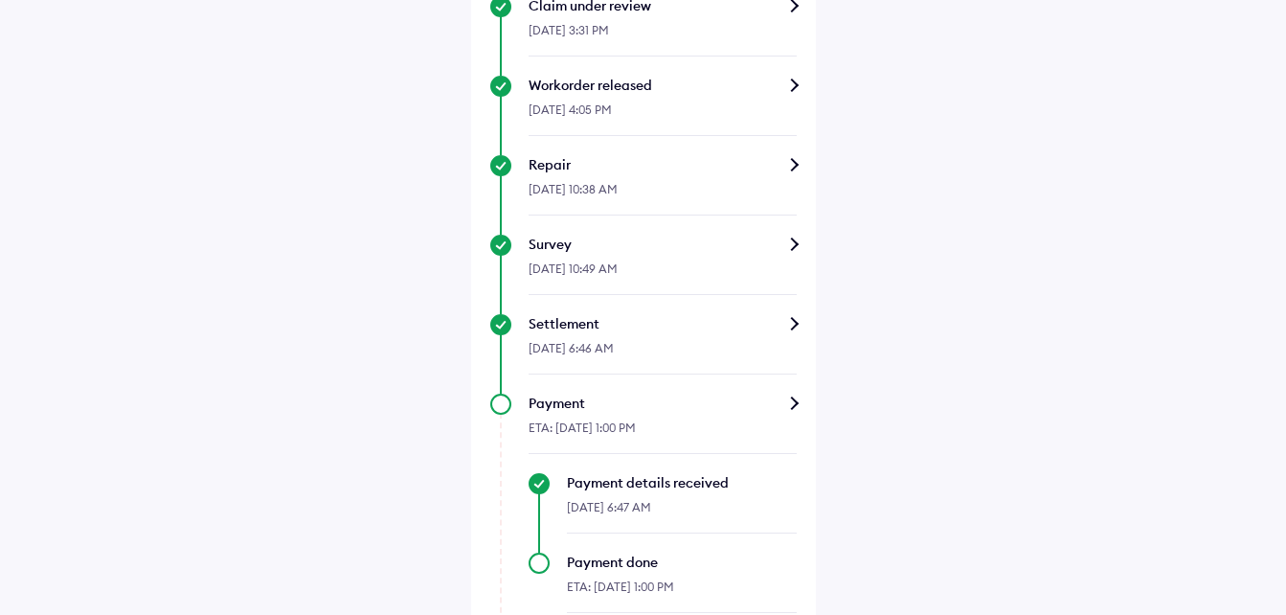 The height and width of the screenshot is (615, 1286). What do you see at coordinates (682, 562) in the screenshot?
I see `div: Payment done` at bounding box center [682, 562].